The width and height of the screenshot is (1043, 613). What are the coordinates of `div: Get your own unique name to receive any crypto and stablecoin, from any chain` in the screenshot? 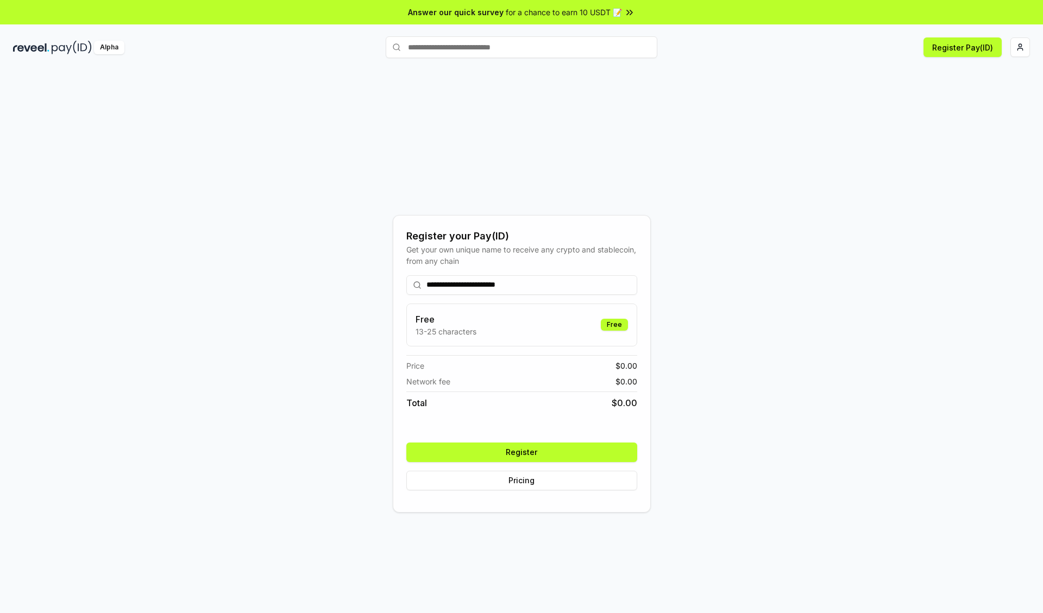 It's located at (521, 255).